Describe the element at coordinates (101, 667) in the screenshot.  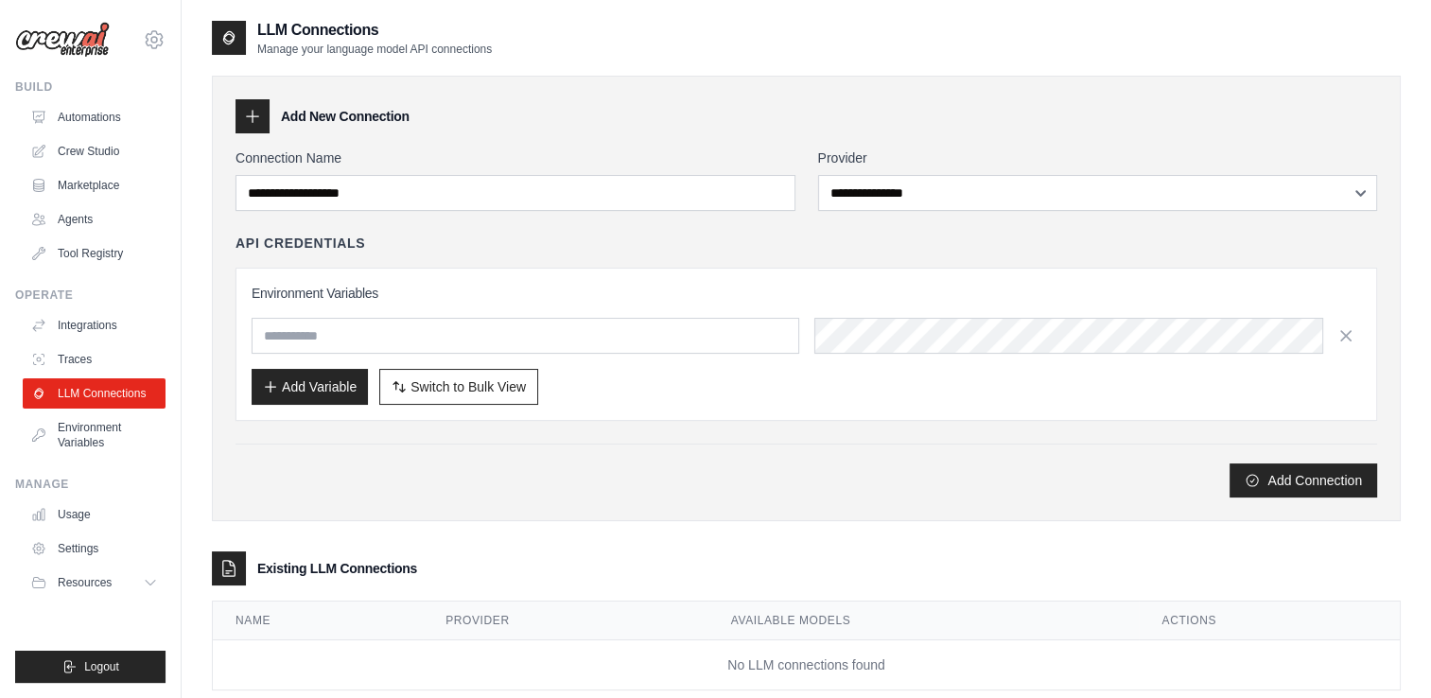
I see `span: Logout` at that location.